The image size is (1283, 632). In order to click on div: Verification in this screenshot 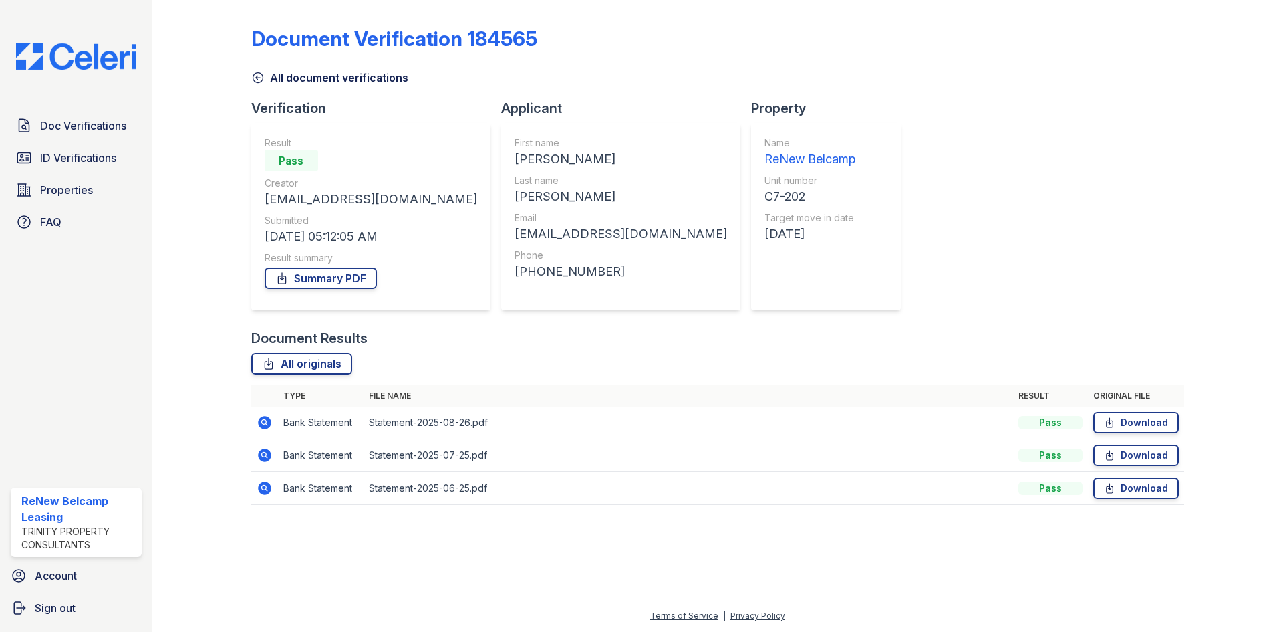, I will do `click(376, 108)`.